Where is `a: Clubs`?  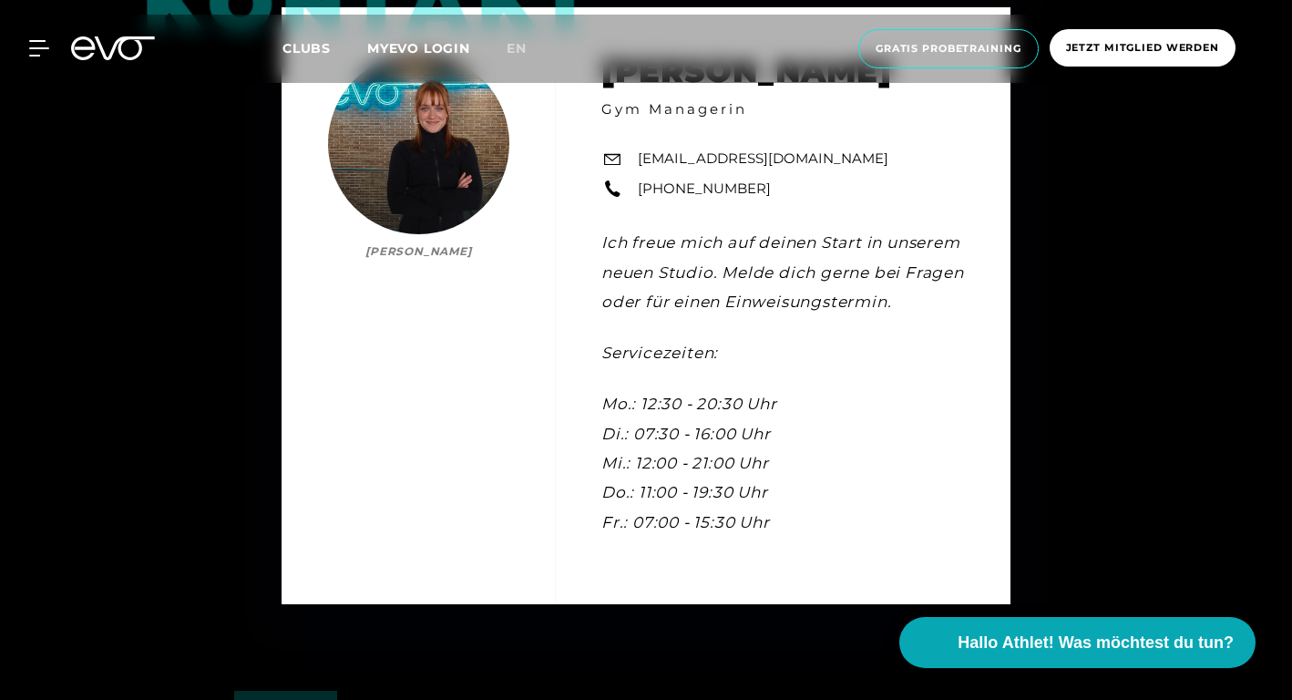 a: Clubs is located at coordinates (324, 47).